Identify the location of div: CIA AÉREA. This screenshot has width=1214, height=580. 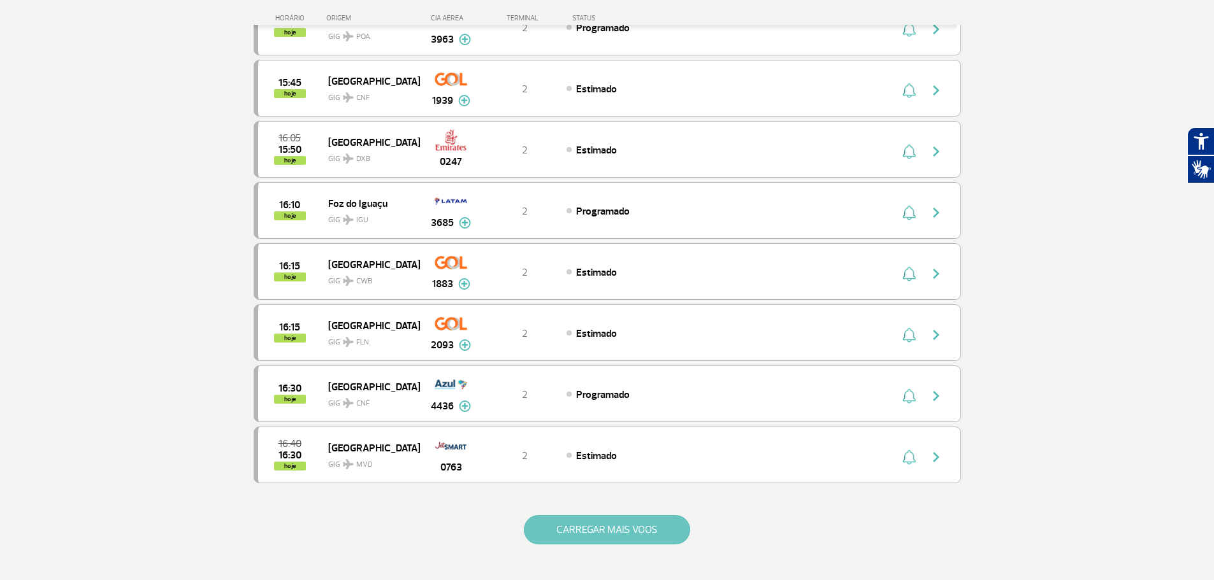
(451, 18).